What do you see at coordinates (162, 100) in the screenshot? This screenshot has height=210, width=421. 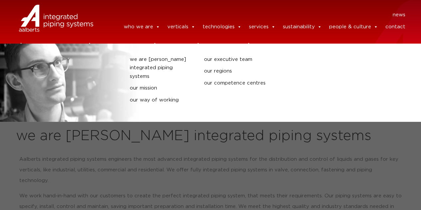 I see `a: our way of working` at bounding box center [162, 100].